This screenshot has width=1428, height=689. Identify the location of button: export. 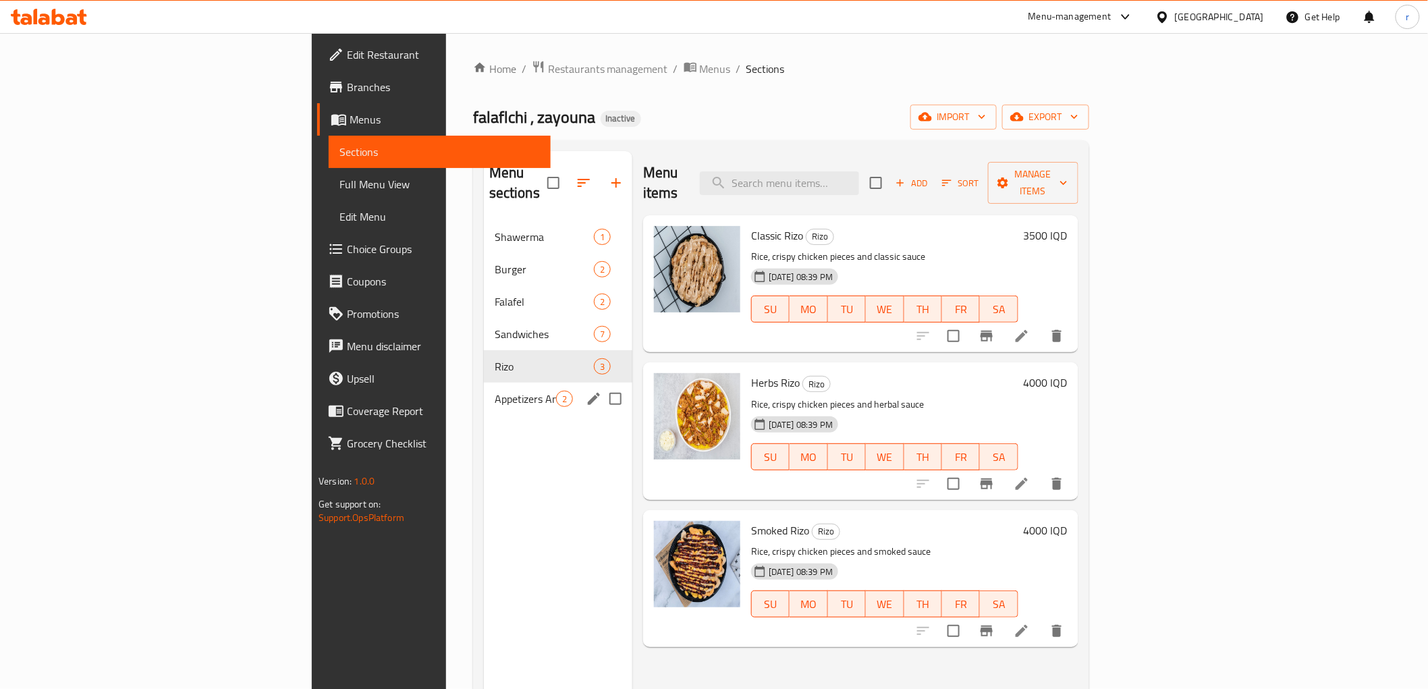
(1045, 117).